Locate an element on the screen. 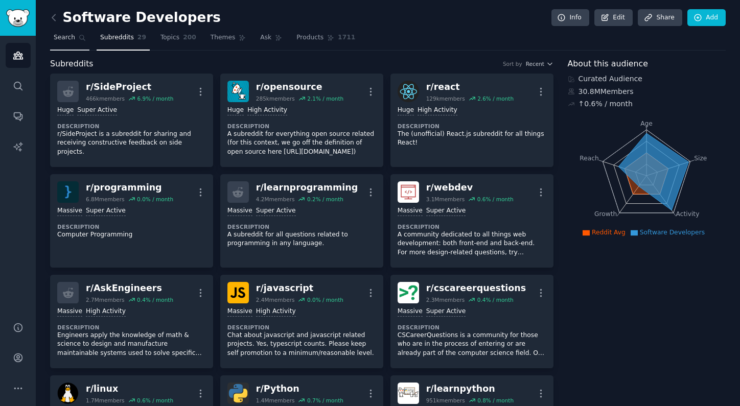 Image resolution: width=740 pixels, height=406 pixels. p: A subreddit for everything open source related (for this context, we go off the definition of ope... is located at coordinates (301, 143).